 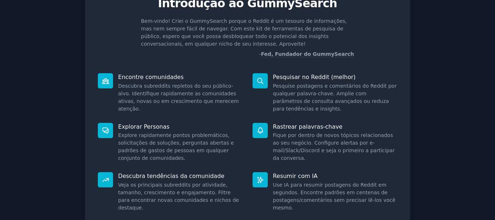 I want to click on font: Explore rapidamente pontos problemáticos, solicitações de soluções, perguntas abertas e padrões d..., so click(x=176, y=146).